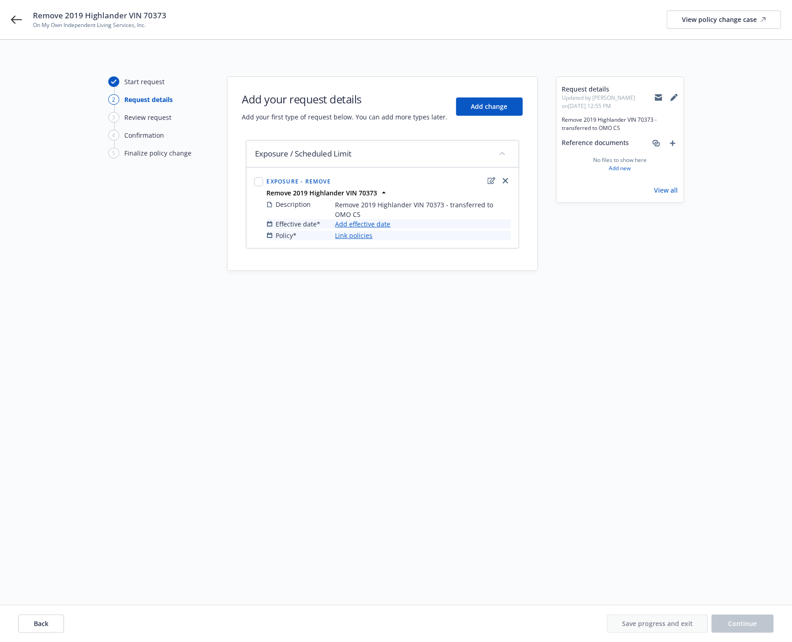 The width and height of the screenshot is (792, 642). Describe the element at coordinates (724, 20) in the screenshot. I see `a: View policy change case` at that location.